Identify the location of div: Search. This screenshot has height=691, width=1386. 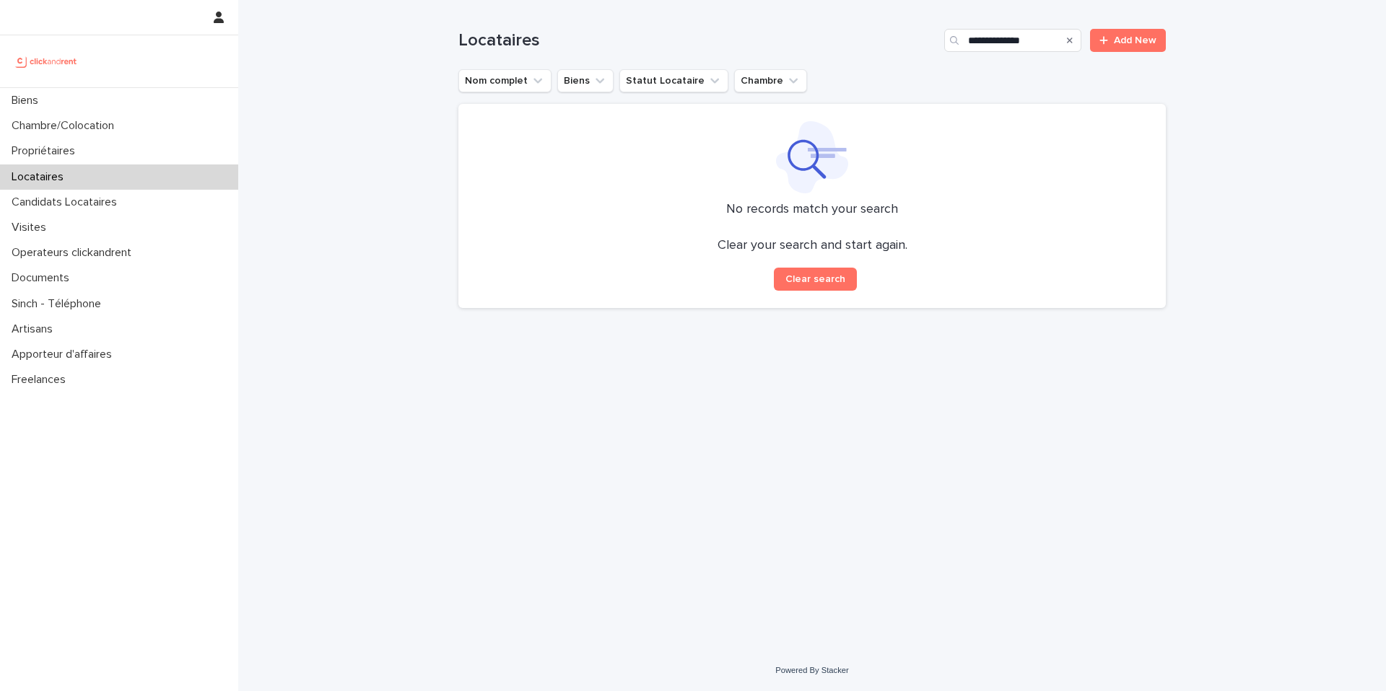
(1013, 40).